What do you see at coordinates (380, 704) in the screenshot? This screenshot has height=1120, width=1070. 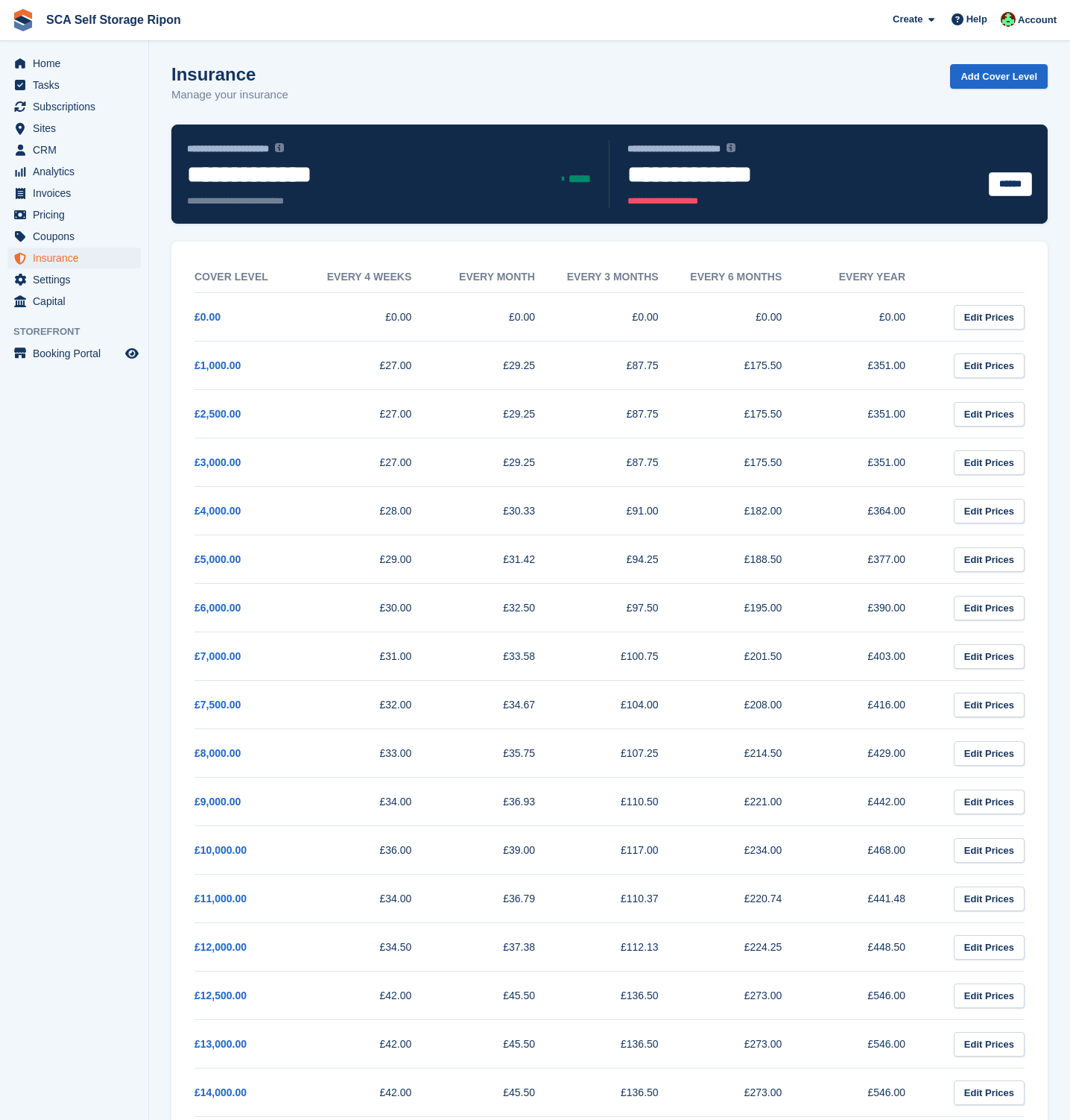 I see `td: £32.00` at bounding box center [380, 704].